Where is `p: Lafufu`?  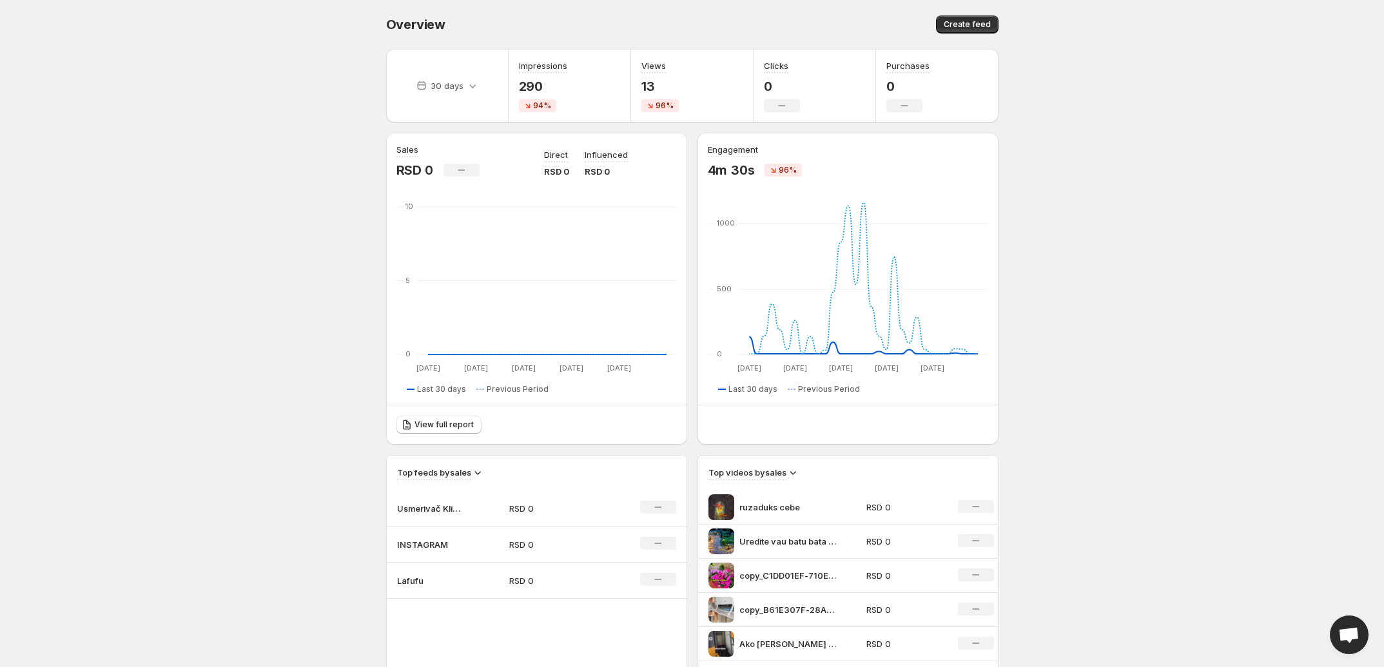
p: Lafufu is located at coordinates (429, 581).